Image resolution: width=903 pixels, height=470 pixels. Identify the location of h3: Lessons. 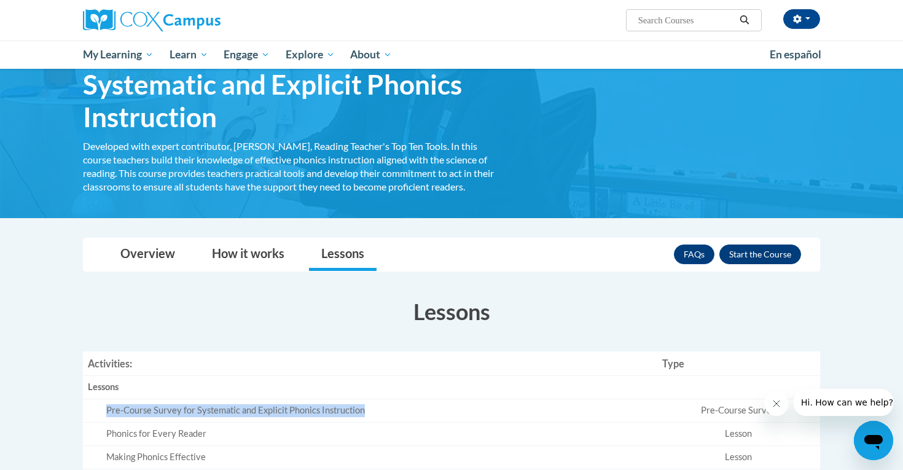
(451, 311).